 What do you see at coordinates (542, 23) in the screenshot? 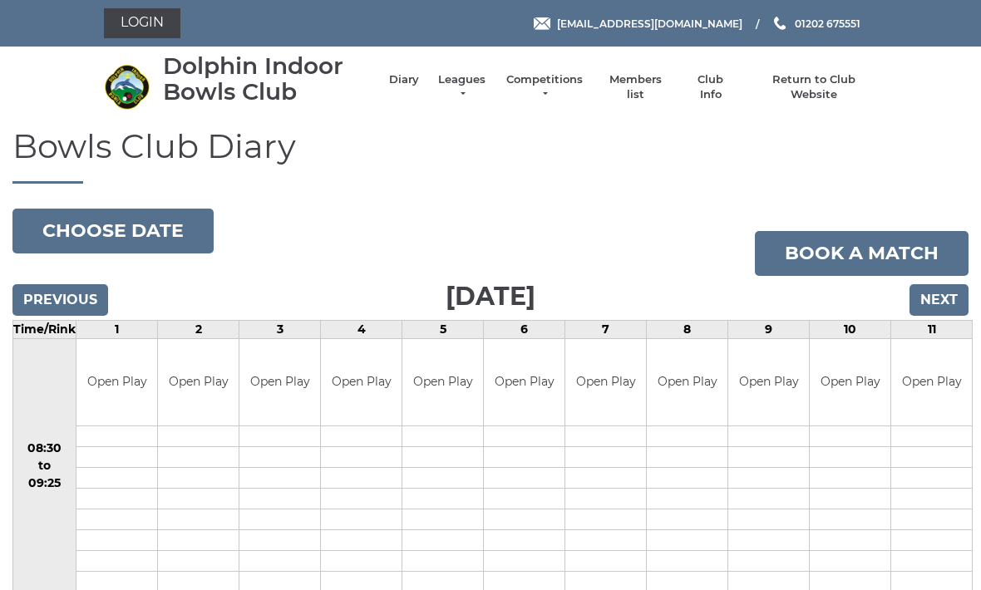
I see `img: Email` at bounding box center [542, 23].